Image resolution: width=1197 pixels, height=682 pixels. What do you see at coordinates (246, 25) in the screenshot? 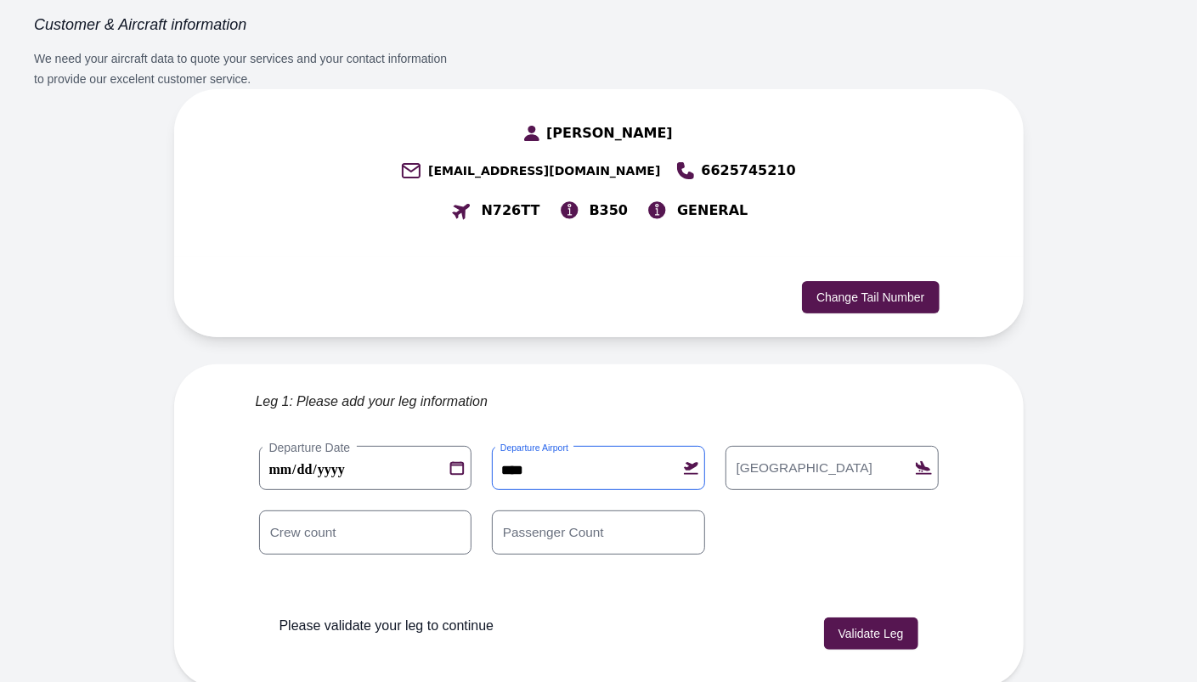
I see `h3: Customer & Aircraft information` at bounding box center [246, 25].